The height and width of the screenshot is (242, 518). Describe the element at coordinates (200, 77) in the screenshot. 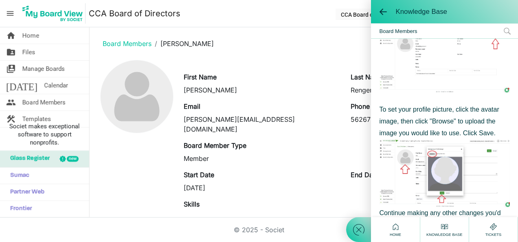

I see `label: First Name` at that location.